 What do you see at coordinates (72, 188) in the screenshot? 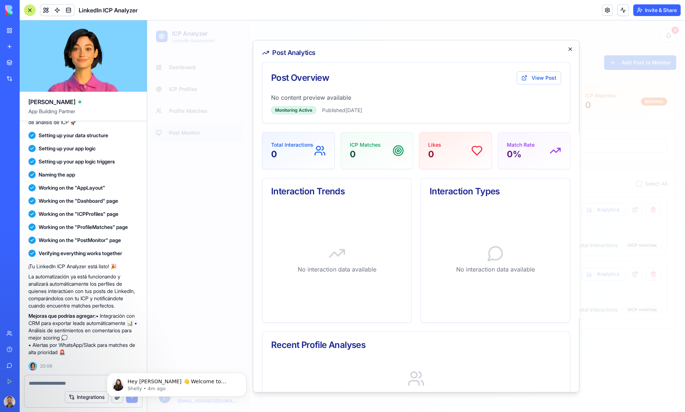
I see `span: Working on the "AppLayout"` at bounding box center [72, 188].